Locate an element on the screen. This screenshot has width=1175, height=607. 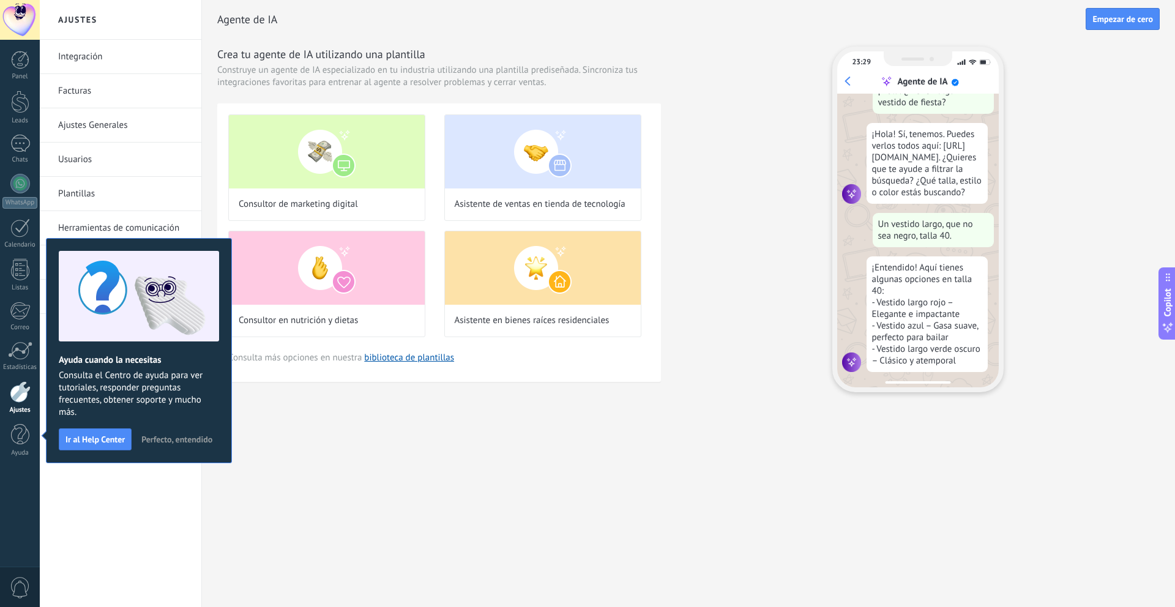
div: ¡Hola! ¿Tienen algún vestido de fiesta? is located at coordinates (933, 97).